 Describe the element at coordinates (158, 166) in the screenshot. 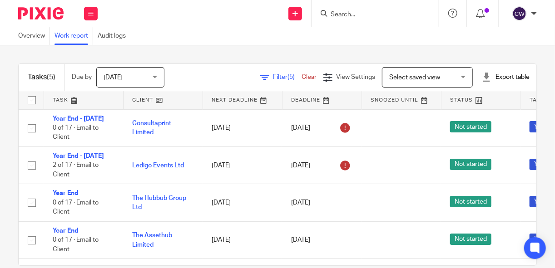

I see `a: Ledigo Events Ltd` at that location.